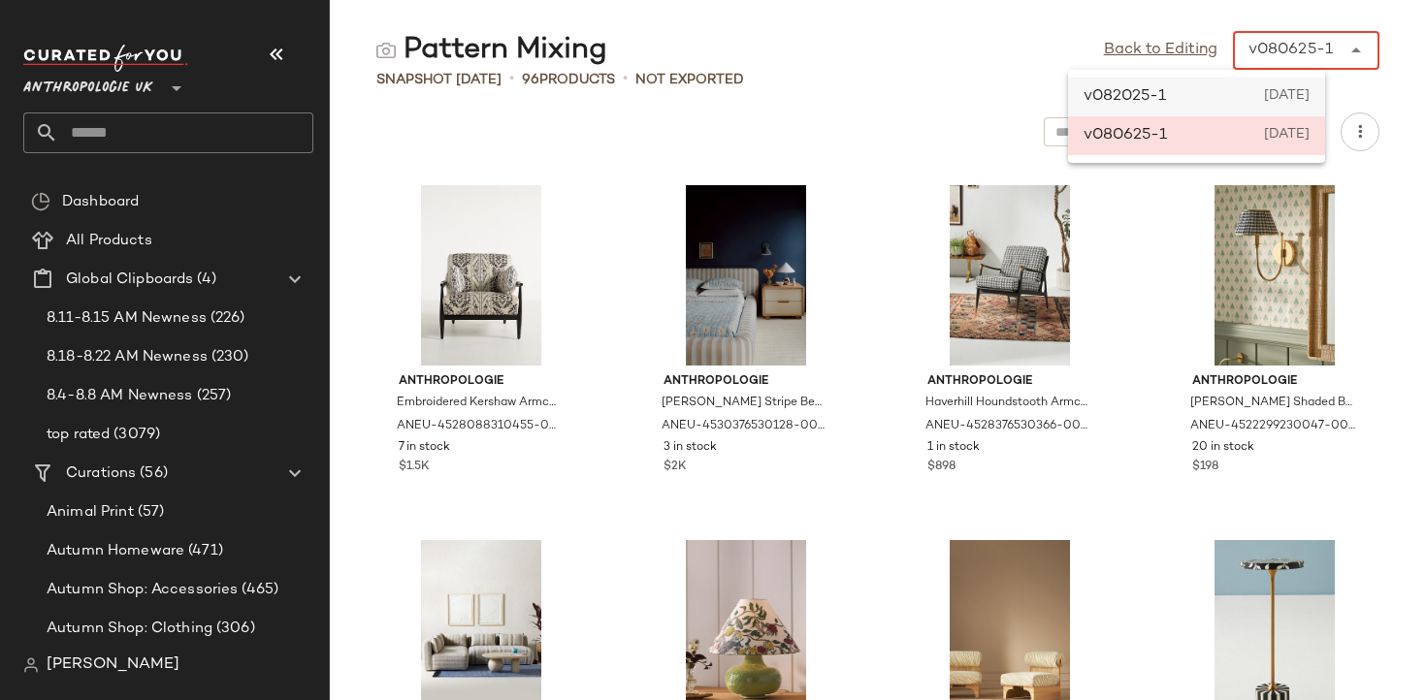  Describe the element at coordinates (531, 80) in the screenshot. I see `span: 96` at that location.